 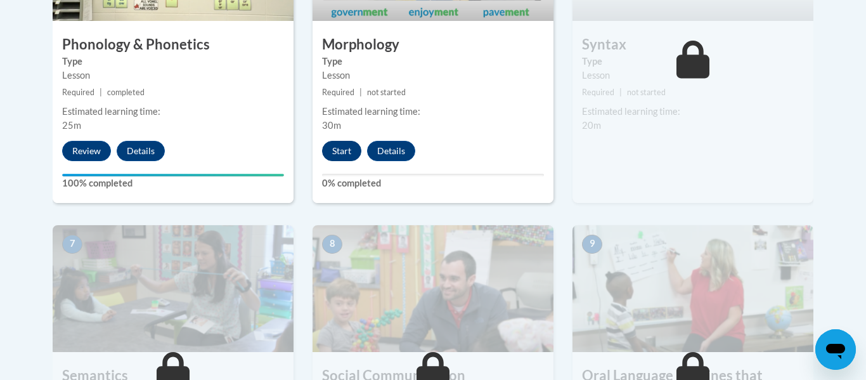 What do you see at coordinates (592, 244) in the screenshot?
I see `span: 9` at bounding box center [592, 244].